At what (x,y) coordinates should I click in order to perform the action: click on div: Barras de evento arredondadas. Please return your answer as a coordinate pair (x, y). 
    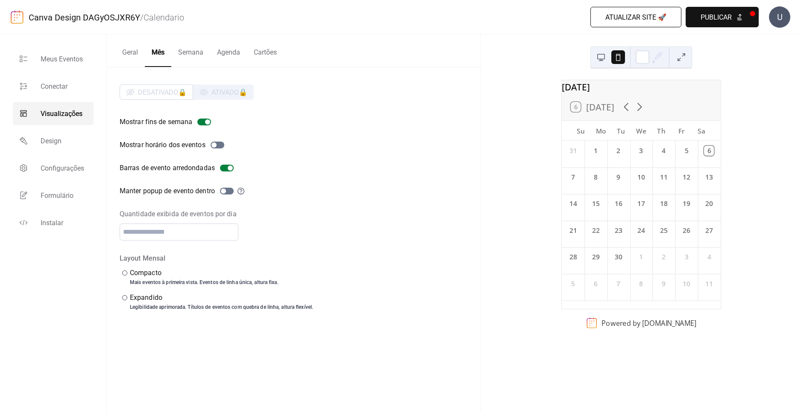
    Looking at the image, I should click on (167, 168).